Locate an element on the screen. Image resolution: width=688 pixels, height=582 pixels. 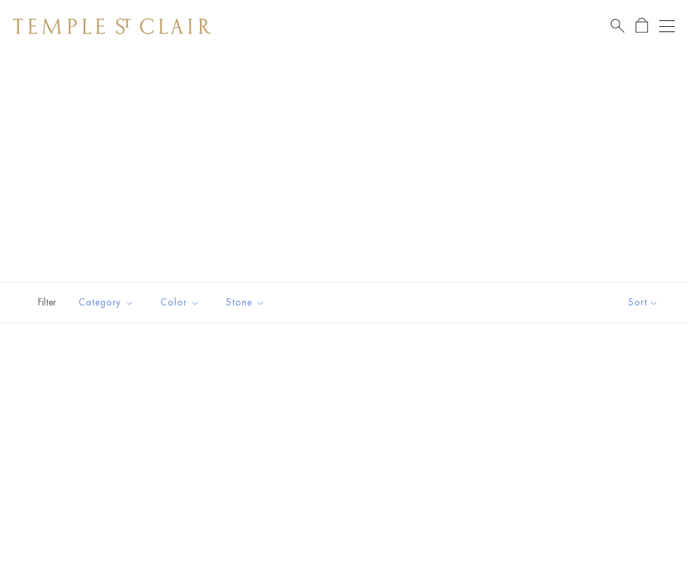
button: Stone is located at coordinates (246, 302).